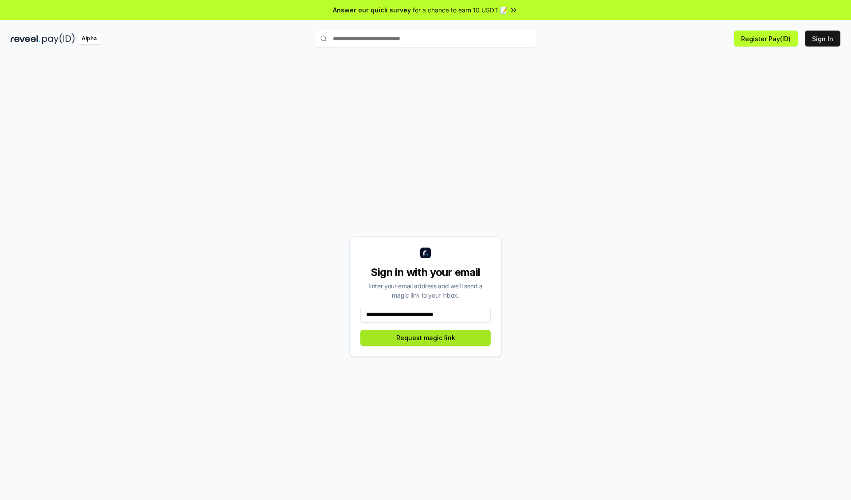 The width and height of the screenshot is (851, 500). I want to click on div: Sign in with your email, so click(426, 273).